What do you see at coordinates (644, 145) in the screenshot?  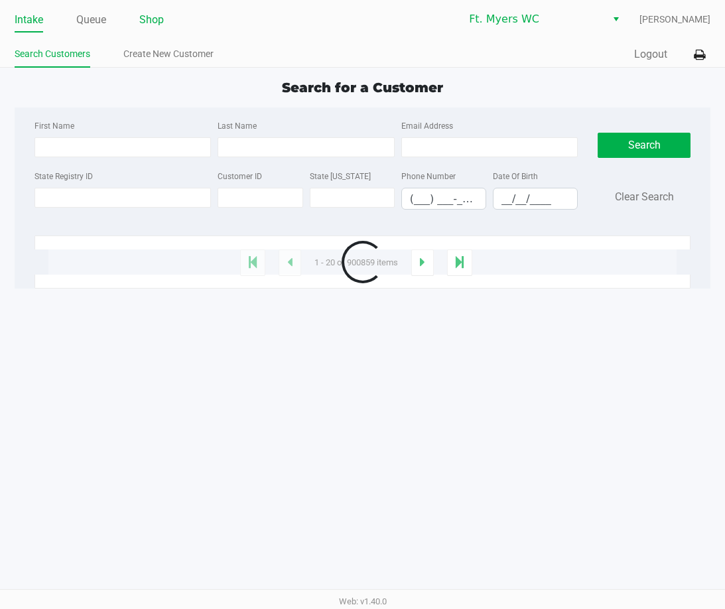 I see `button: Search` at bounding box center [644, 145].